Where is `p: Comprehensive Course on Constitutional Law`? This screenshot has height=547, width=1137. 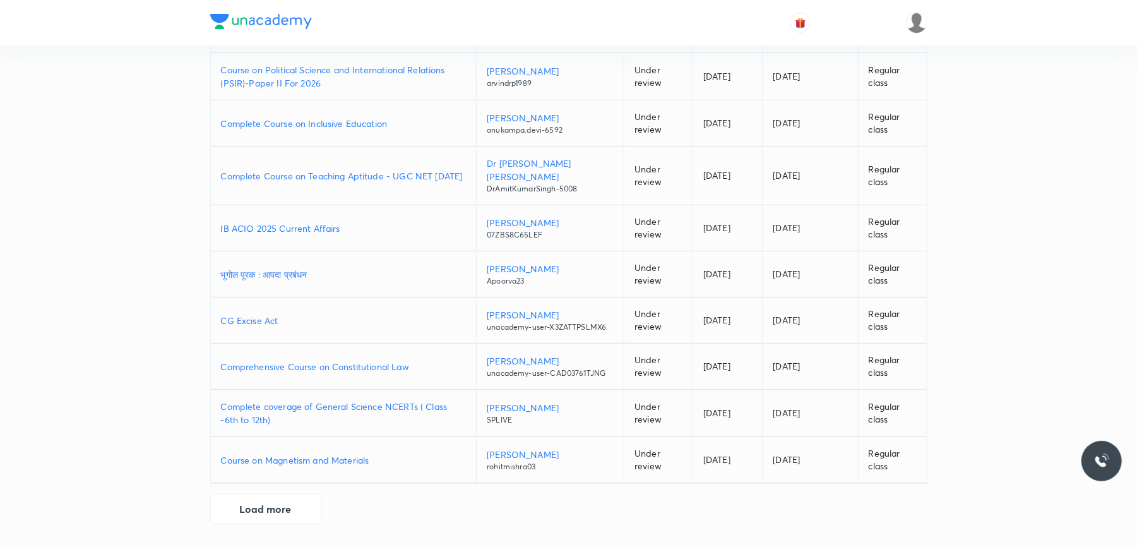
p: Comprehensive Course on Constitutional Law is located at coordinates (343, 366).